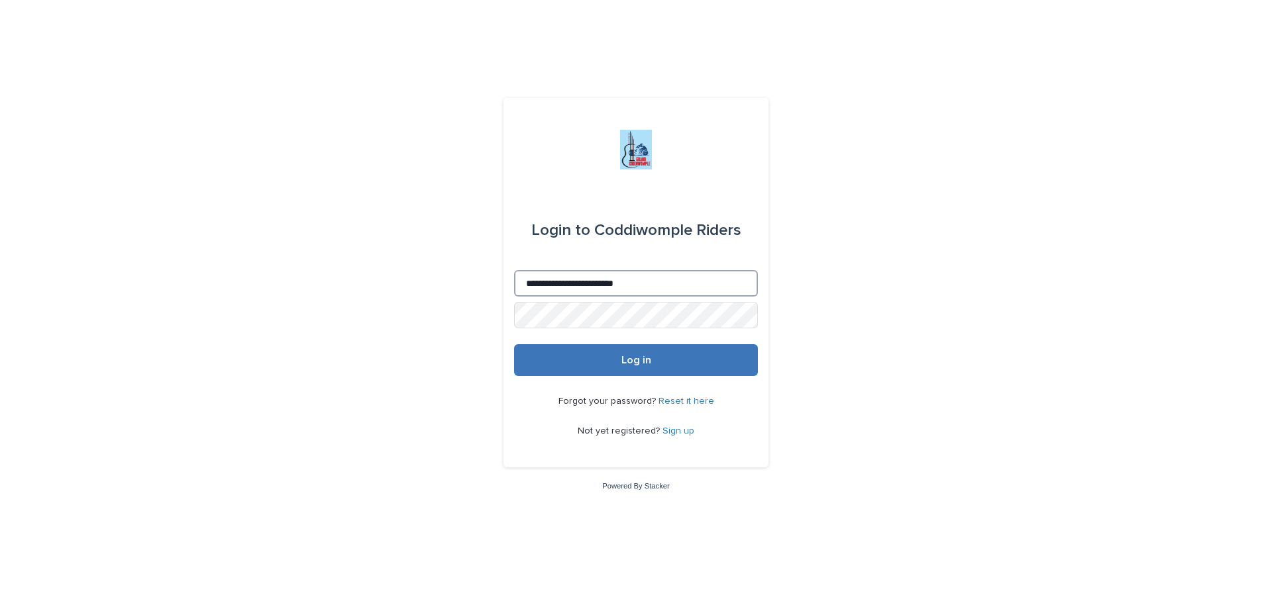 The height and width of the screenshot is (603, 1272). I want to click on span: Log in, so click(636, 360).